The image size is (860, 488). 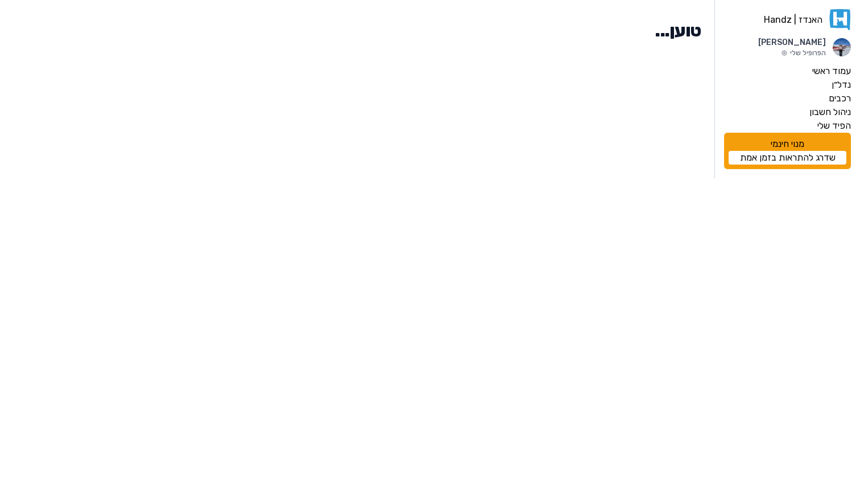 What do you see at coordinates (678, 31) in the screenshot?
I see `h1: טוען...` at bounding box center [678, 31].